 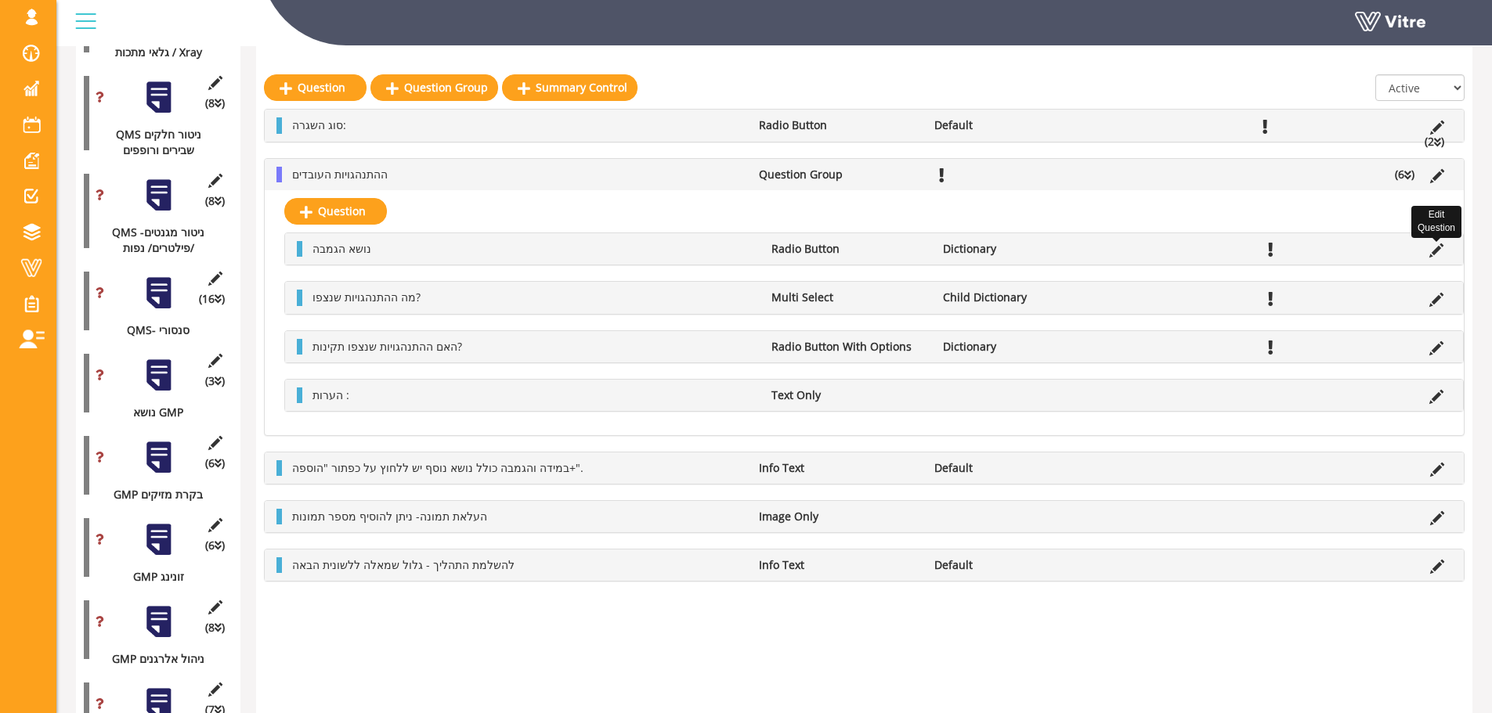 What do you see at coordinates (152, 659) in the screenshot?
I see `div: GMP ניהול אלרגנים` at bounding box center [152, 659].